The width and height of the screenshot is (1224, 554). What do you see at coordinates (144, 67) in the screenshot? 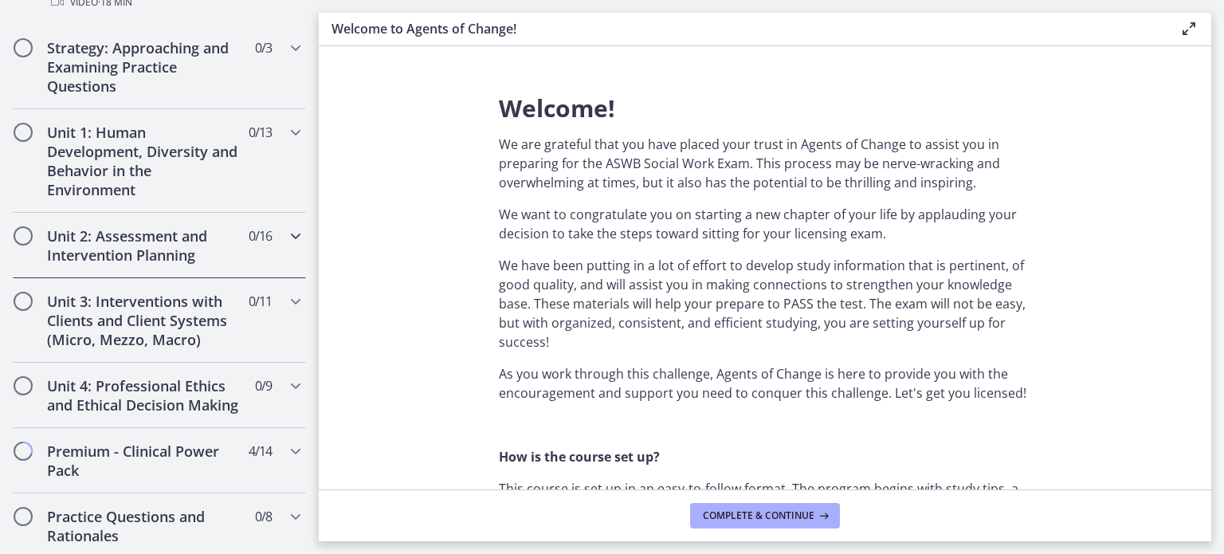
I see `h2: Strategy: Approaching and Examining Practice Questions` at bounding box center [144, 67].